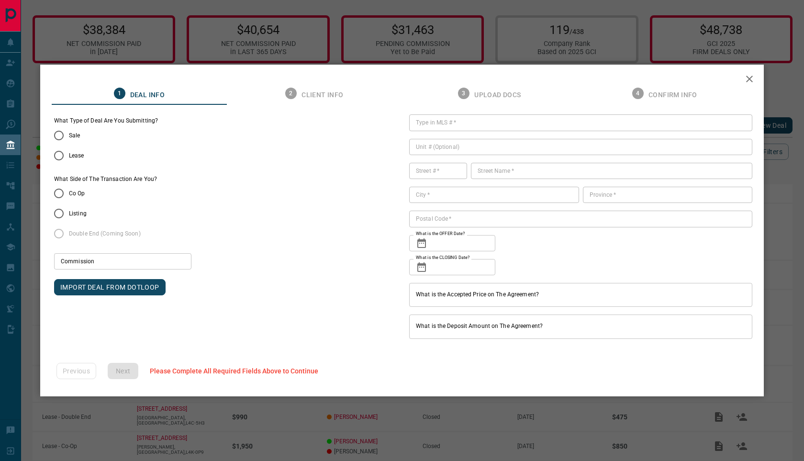 This screenshot has height=461, width=804. I want to click on span: Double End (Coming Soon), so click(105, 233).